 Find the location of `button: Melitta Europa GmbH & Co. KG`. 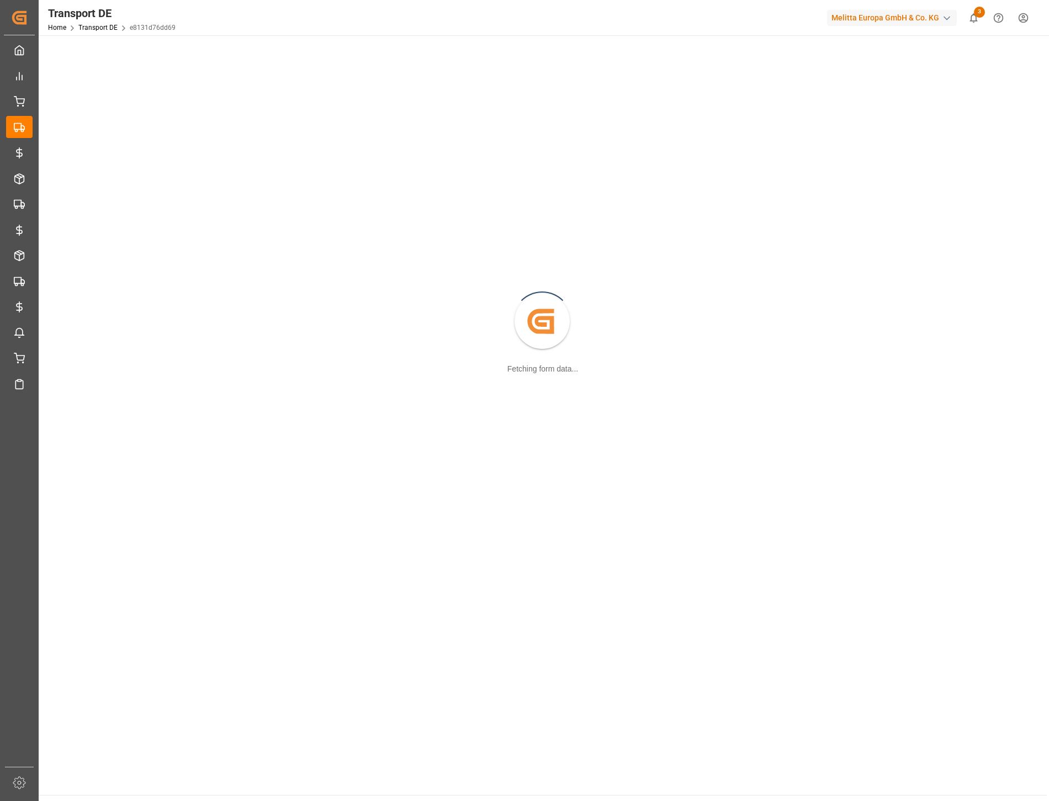

button: Melitta Europa GmbH & Co. KG is located at coordinates (894, 18).